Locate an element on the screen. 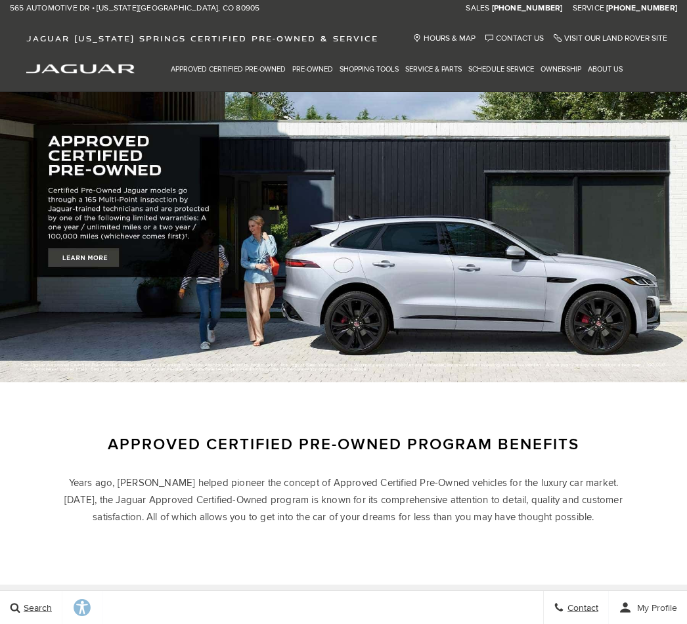 This screenshot has width=687, height=624. span: Service is located at coordinates (589, 8).